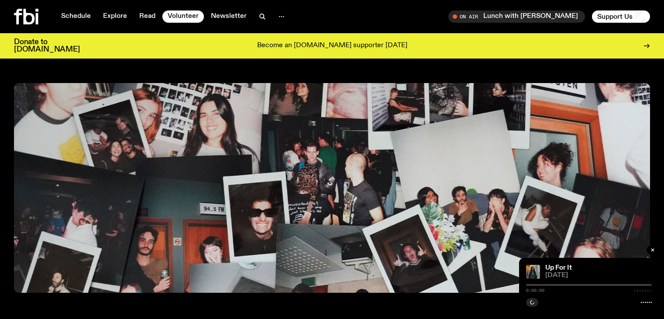 The height and width of the screenshot is (319, 664). I want to click on button: Support Us, so click(621, 17).